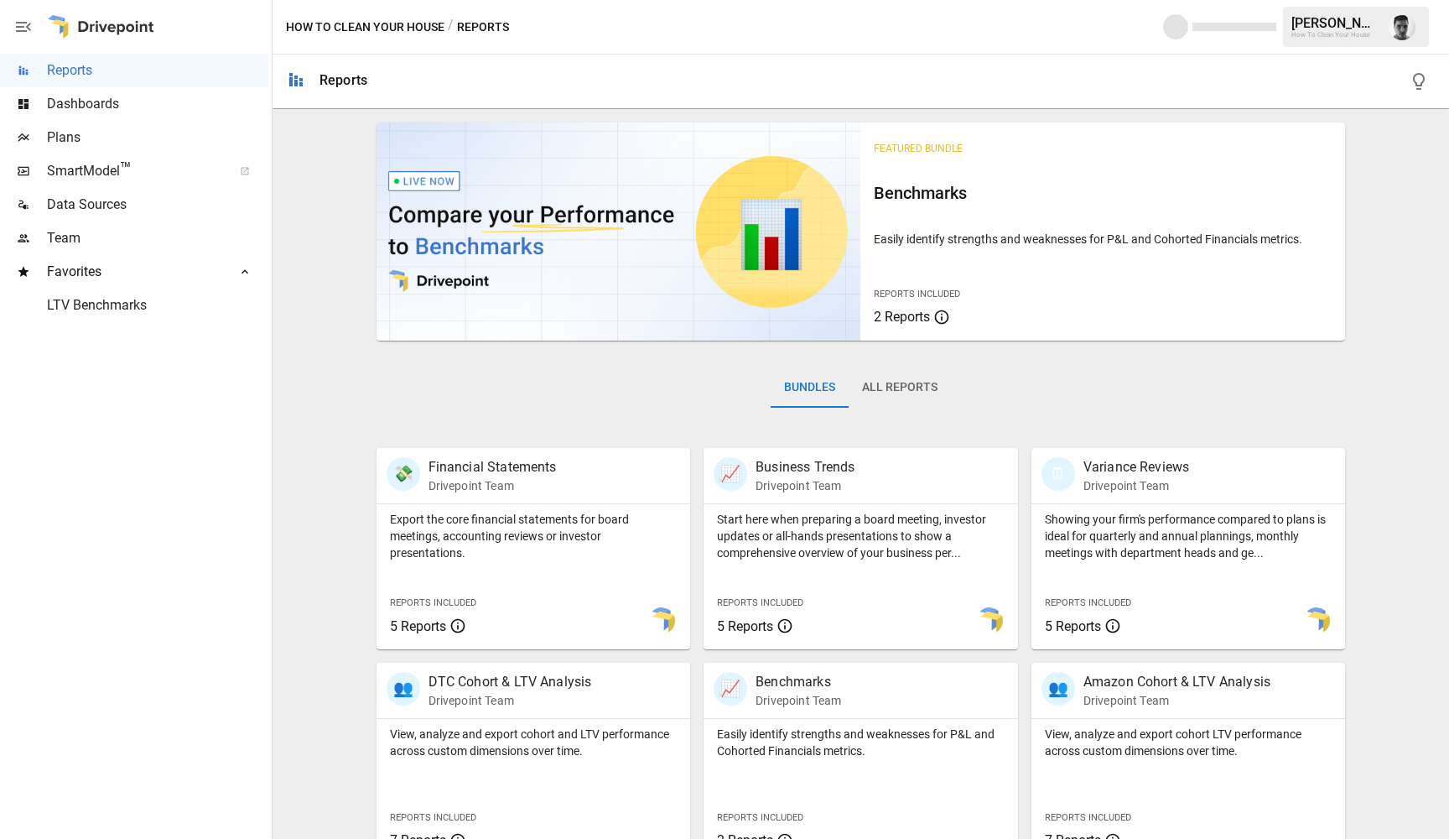  Describe the element at coordinates (343, 80) in the screenshot. I see `div: Reports` at that location.